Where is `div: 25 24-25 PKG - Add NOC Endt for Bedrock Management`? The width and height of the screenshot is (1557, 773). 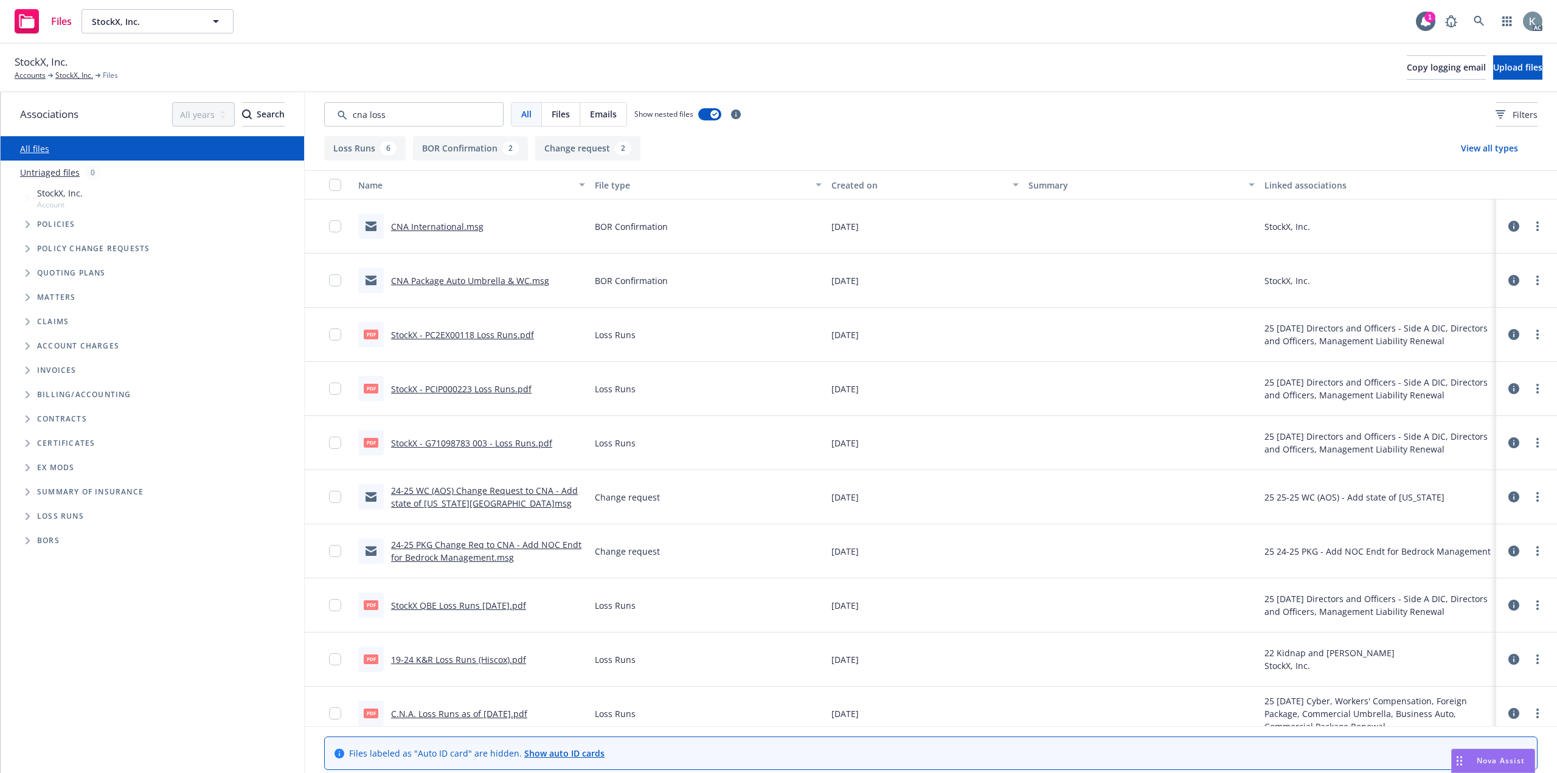 div: 25 24-25 PKG - Add NOC Endt for Bedrock Management is located at coordinates (1378, 551).